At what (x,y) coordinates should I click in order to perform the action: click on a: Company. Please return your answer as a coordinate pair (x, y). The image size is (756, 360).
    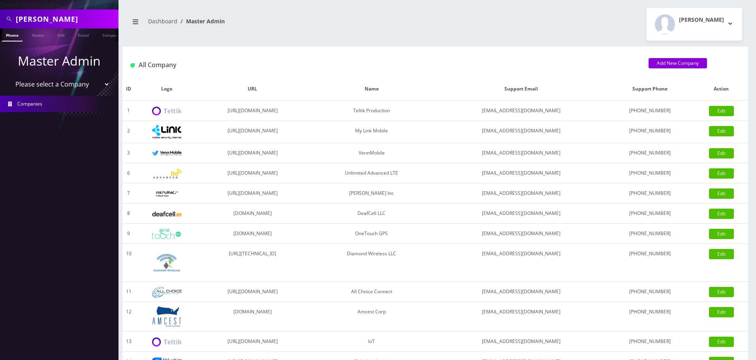
    Looking at the image, I should click on (111, 34).